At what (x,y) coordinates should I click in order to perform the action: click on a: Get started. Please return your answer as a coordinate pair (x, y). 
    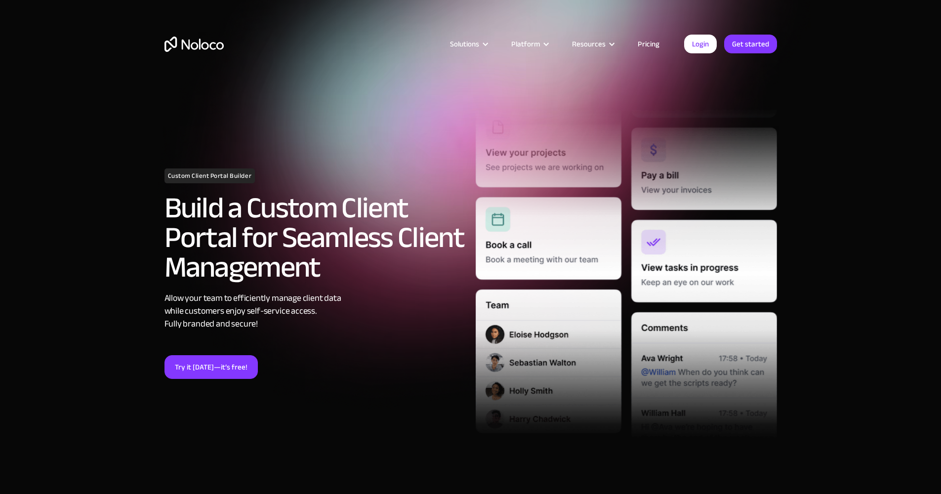
    Looking at the image, I should click on (750, 44).